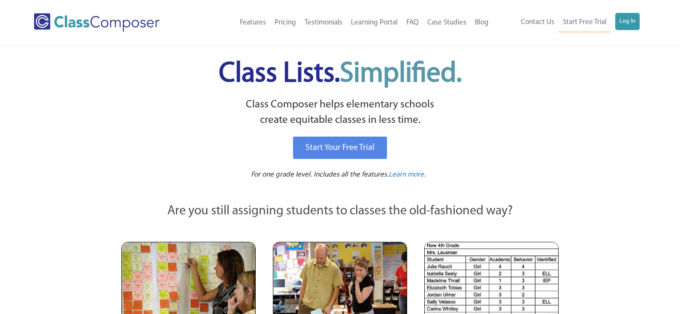  I want to click on a: Start Free Trial, so click(585, 22).